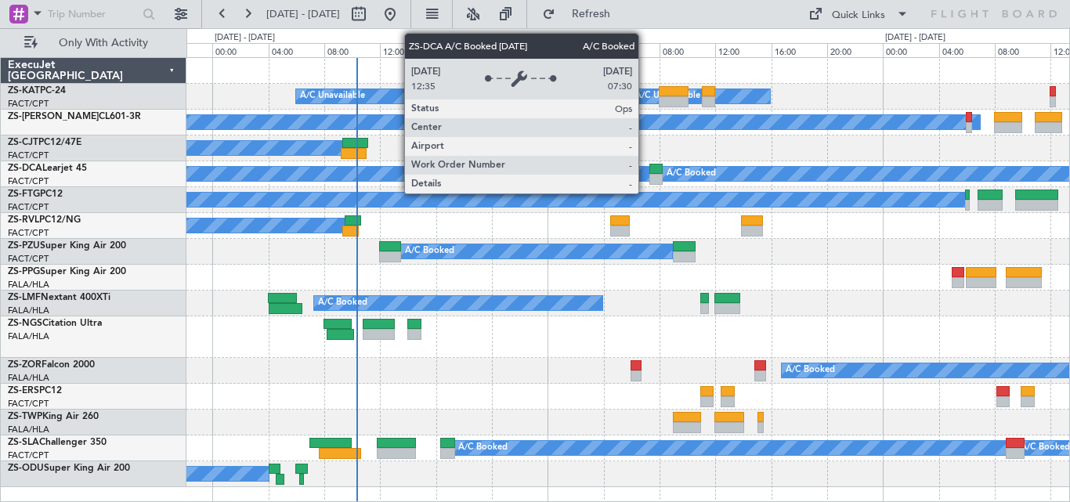  I want to click on span: ZS-DCA, so click(25, 168).